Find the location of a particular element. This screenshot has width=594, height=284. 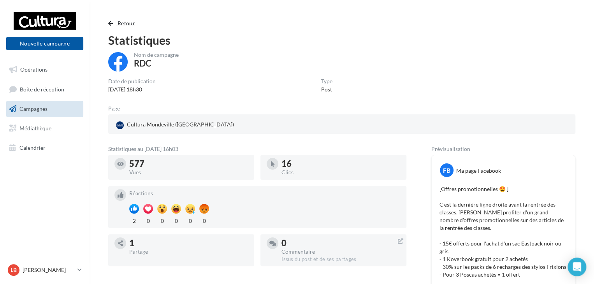

span: Campagnes is located at coordinates (33, 109).